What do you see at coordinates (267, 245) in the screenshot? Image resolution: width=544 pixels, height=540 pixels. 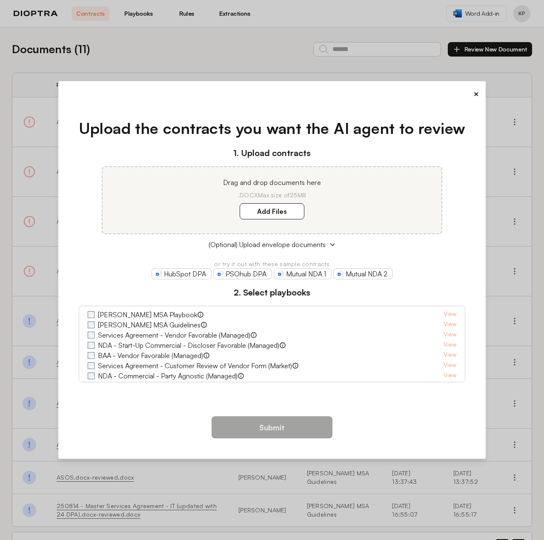 I see `span: (Optional) Upload envelope documents` at bounding box center [267, 245].